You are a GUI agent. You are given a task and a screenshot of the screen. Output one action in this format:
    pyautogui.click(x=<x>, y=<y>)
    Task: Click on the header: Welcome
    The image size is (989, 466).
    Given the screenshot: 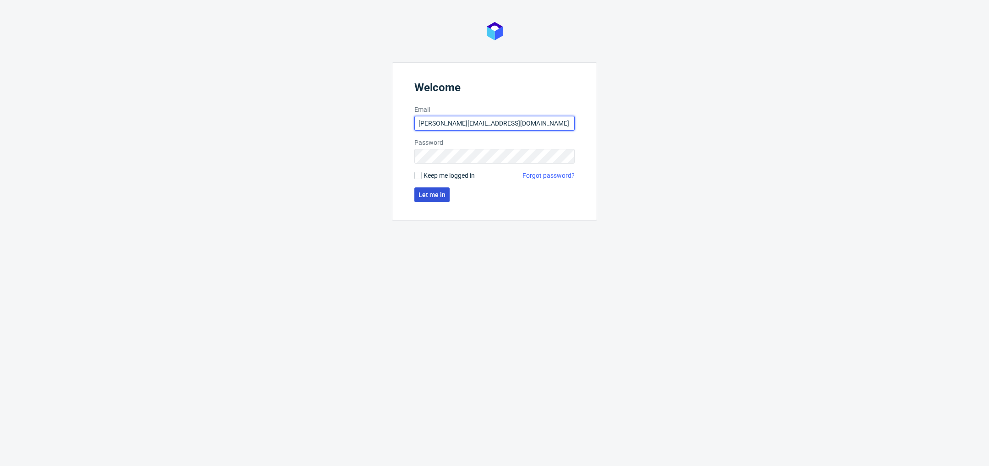 What is the action you would take?
    pyautogui.click(x=495, y=89)
    